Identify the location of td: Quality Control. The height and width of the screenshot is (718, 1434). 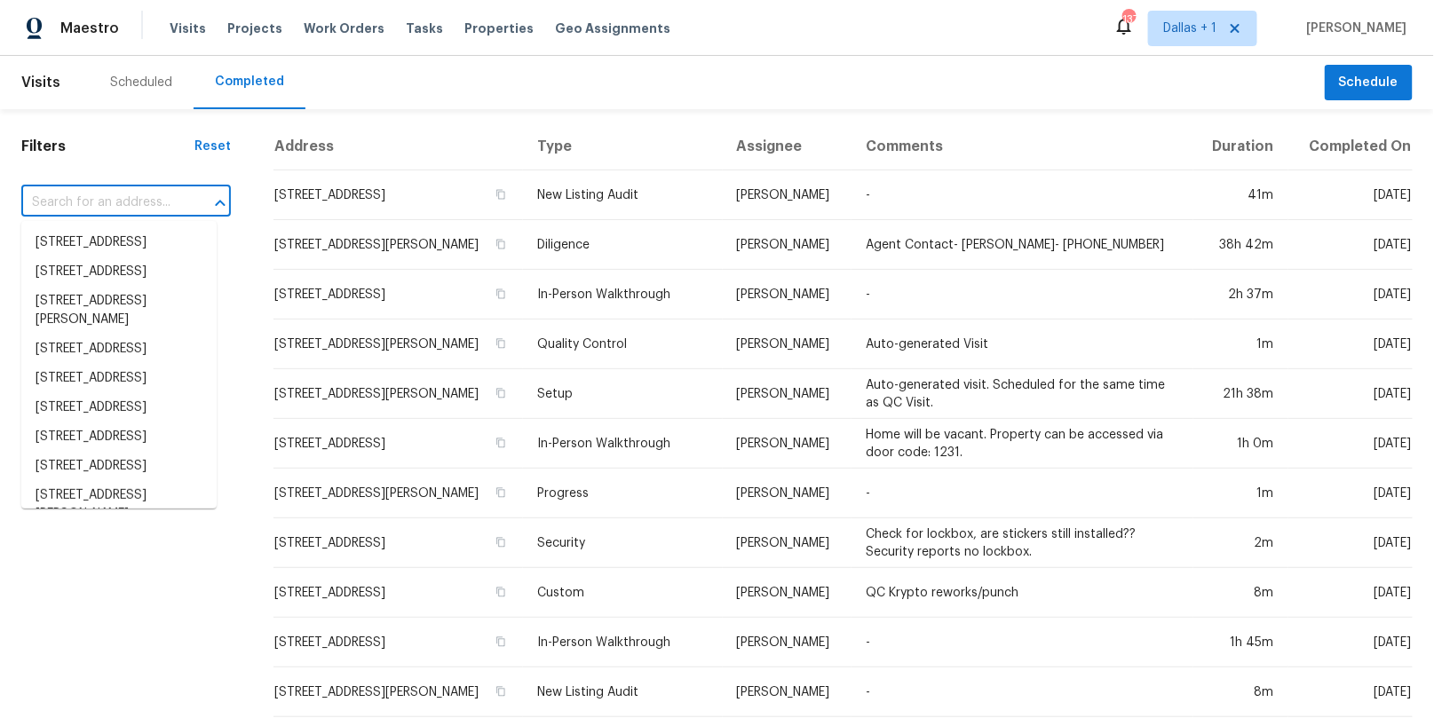
(622, 345).